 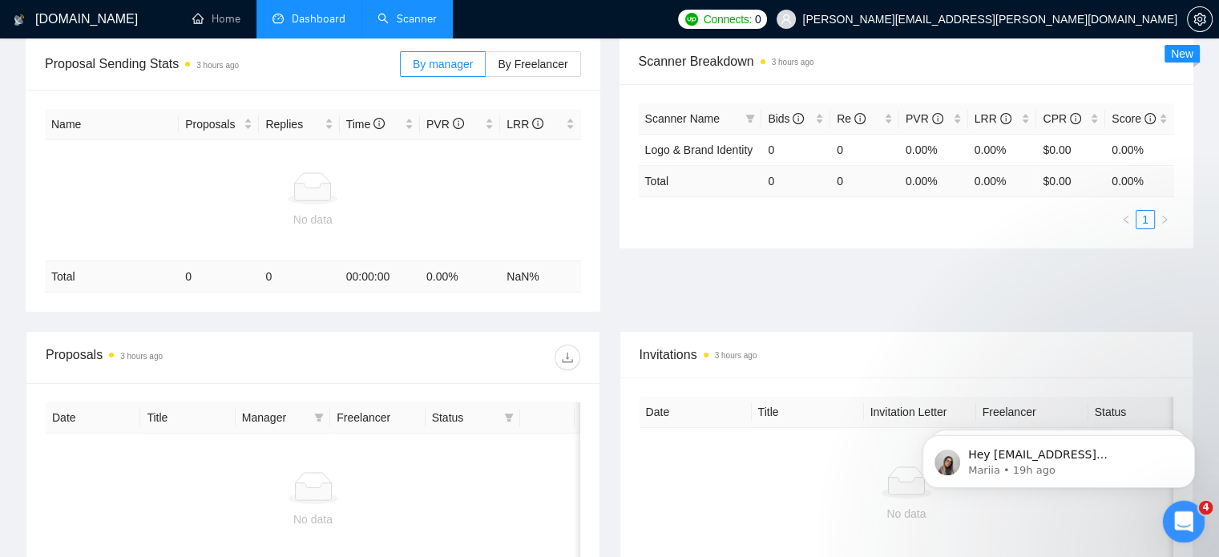 What do you see at coordinates (532, 64) in the screenshot?
I see `span: By Freelancer` at bounding box center [532, 64].